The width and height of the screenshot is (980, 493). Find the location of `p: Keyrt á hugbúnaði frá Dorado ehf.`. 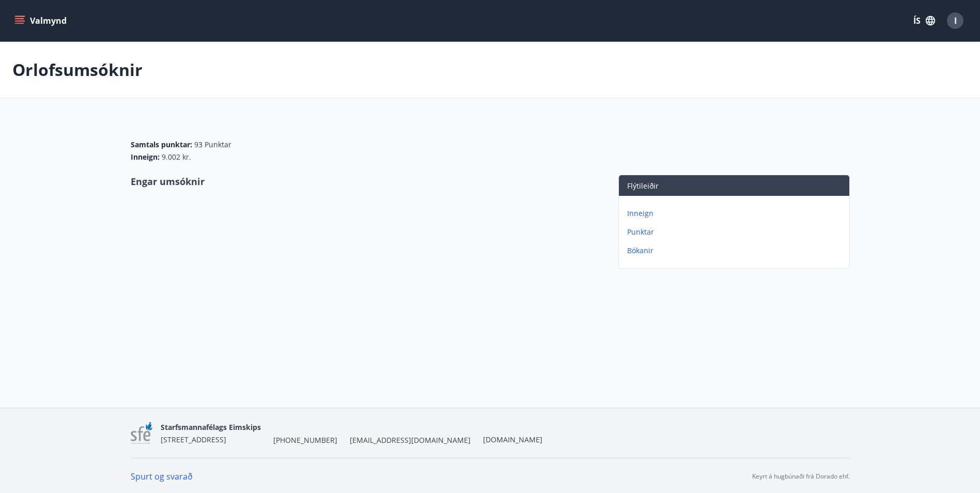

p: Keyrt á hugbúnaði frá Dorado ehf. is located at coordinates (800, 476).